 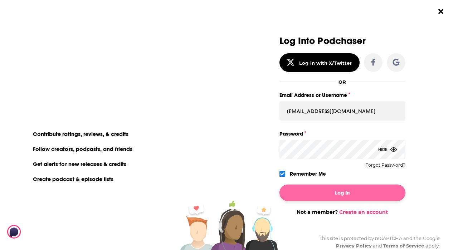 I want to click on a: Terms of Service, so click(x=404, y=246).